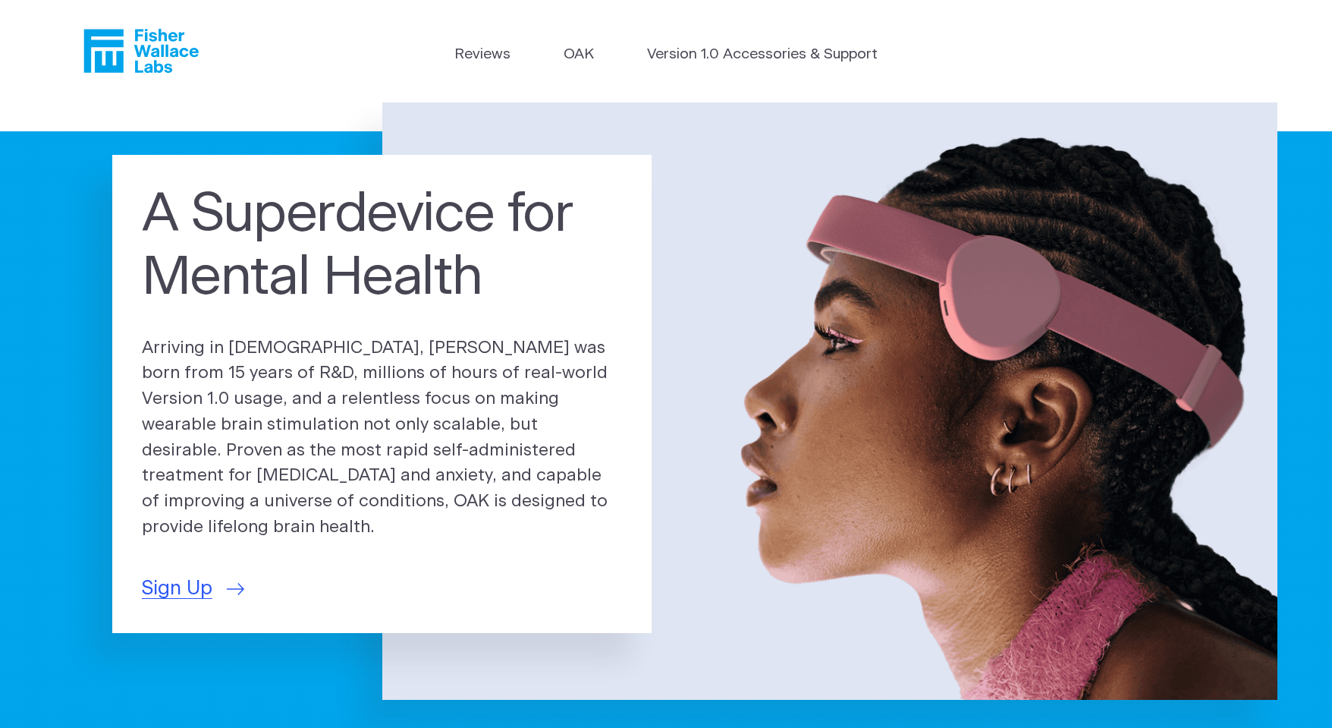 This screenshot has height=728, width=1332. Describe the element at coordinates (762, 55) in the screenshot. I see `a: Version 1.0 Accessories & Support` at that location.